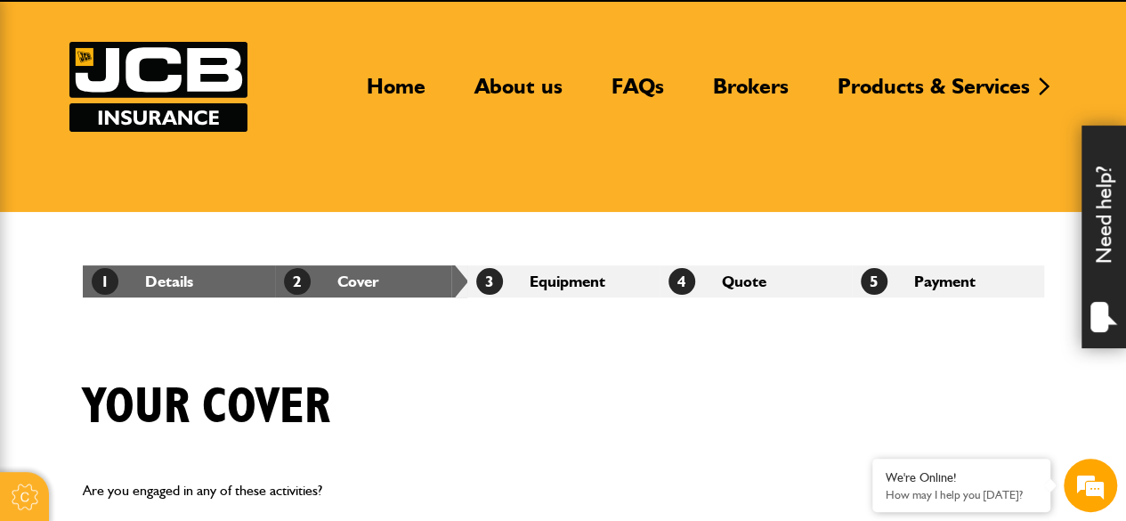 The width and height of the screenshot is (1126, 521). What do you see at coordinates (396, 93) in the screenshot?
I see `a: Home` at bounding box center [396, 93].